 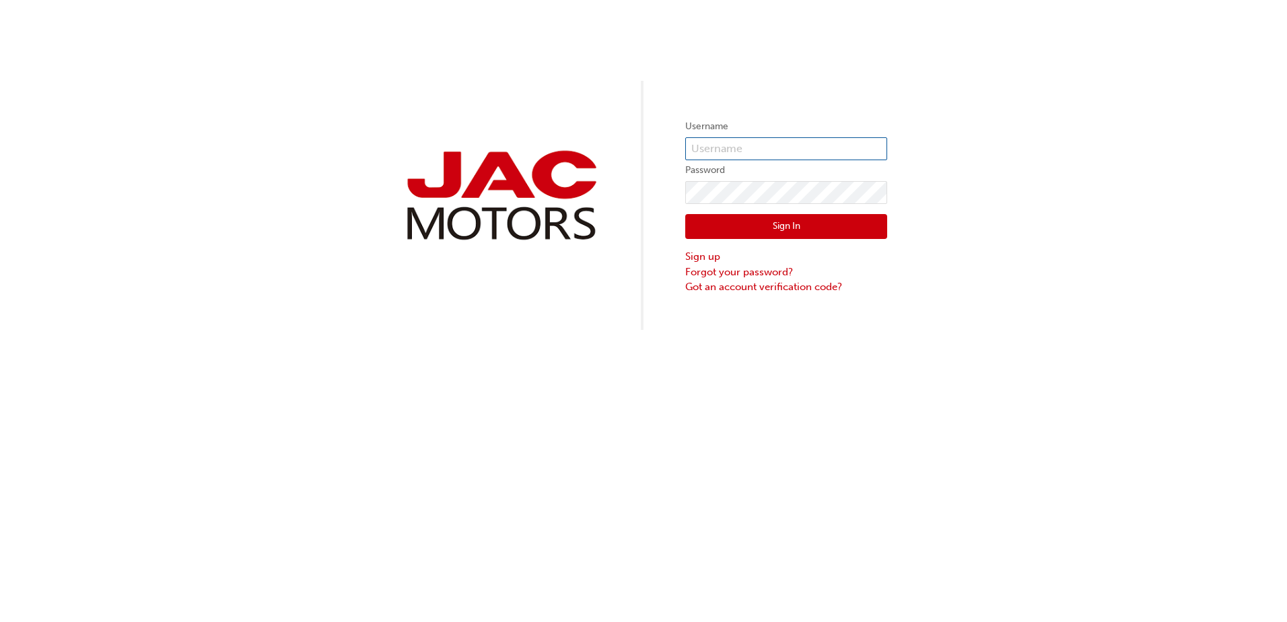 What do you see at coordinates (501, 195) in the screenshot?
I see `img: jac-portal` at bounding box center [501, 195].